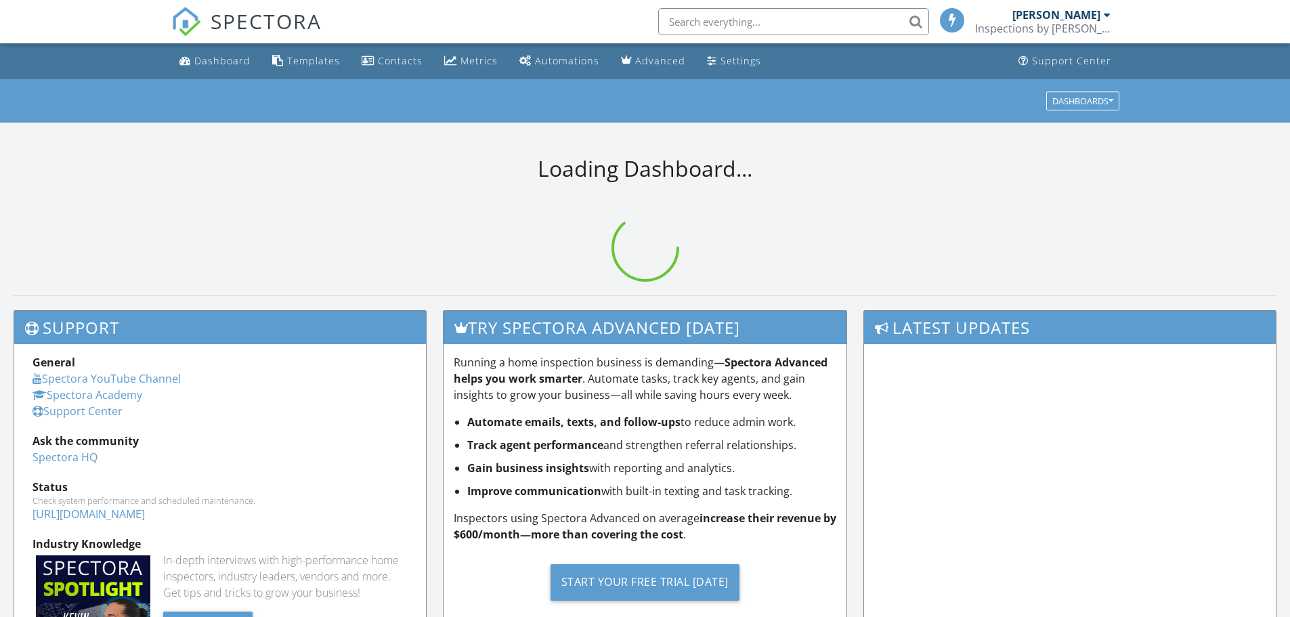  What do you see at coordinates (400, 60) in the screenshot?
I see `div: Contacts` at bounding box center [400, 60].